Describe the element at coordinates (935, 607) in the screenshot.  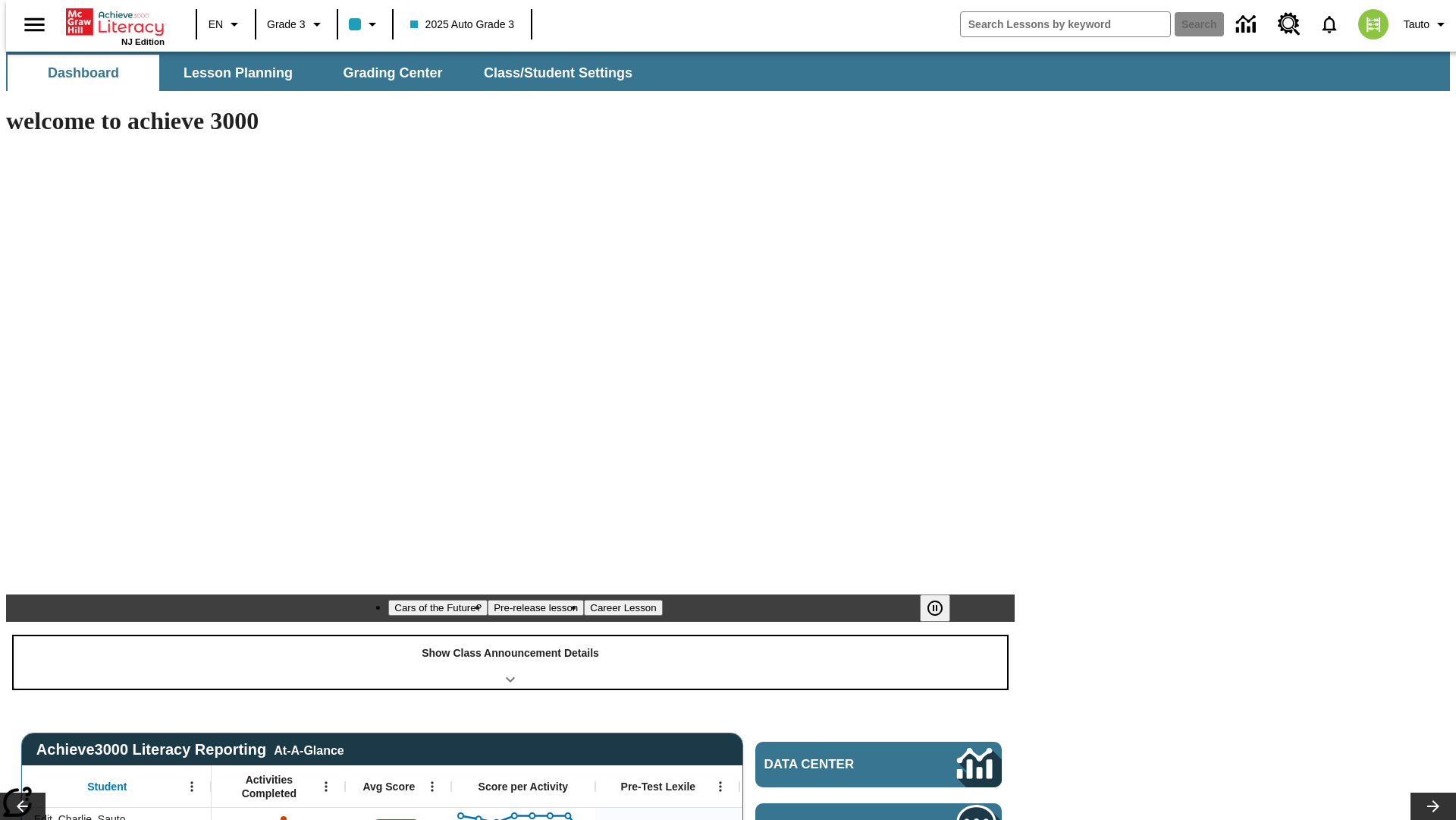
I see `button: Pause` at that location.